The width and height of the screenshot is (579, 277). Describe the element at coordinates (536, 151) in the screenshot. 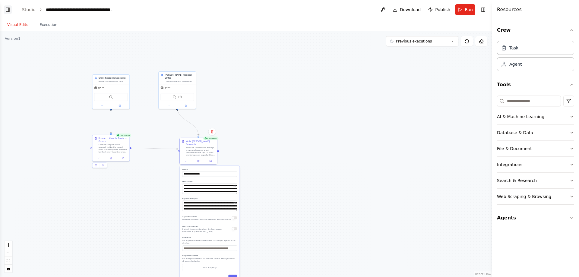

I see `div: Tools` at that location.